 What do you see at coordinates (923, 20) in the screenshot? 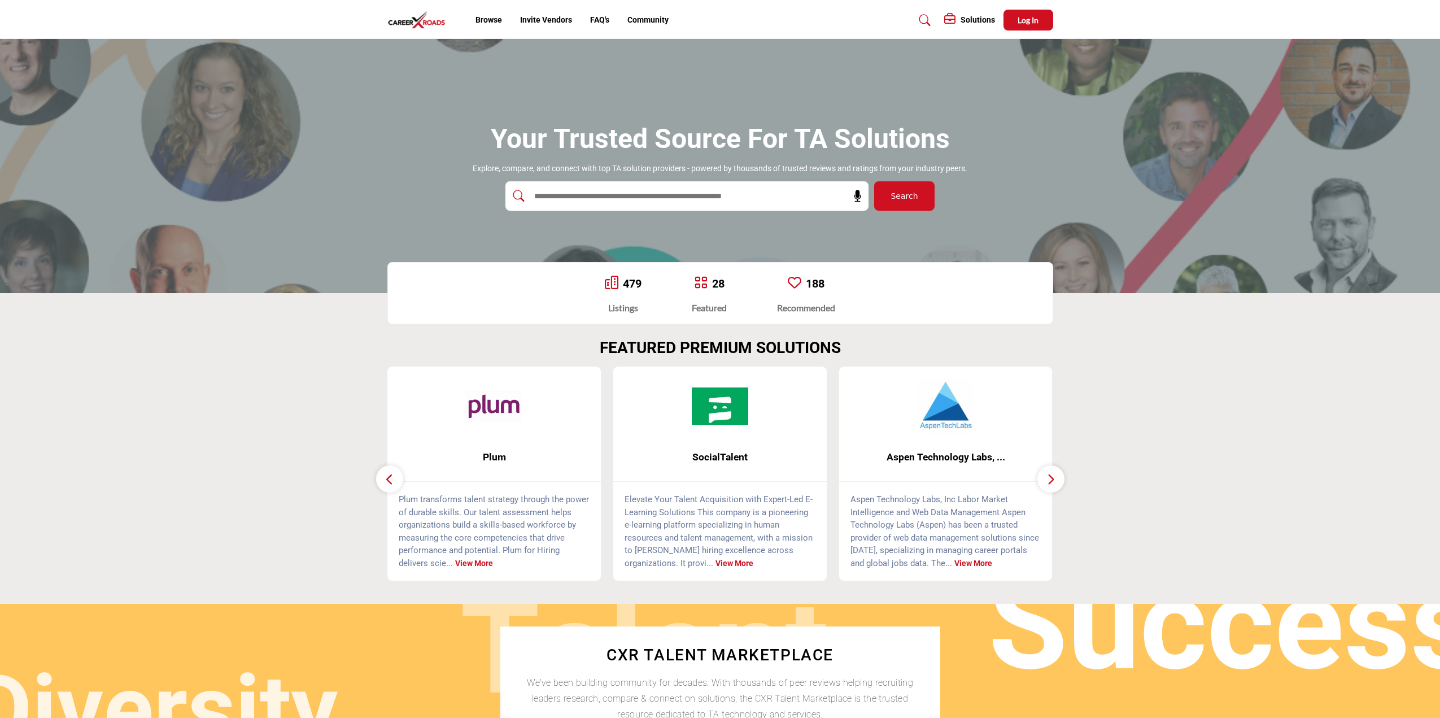
I see `a: Search` at bounding box center [923, 20].